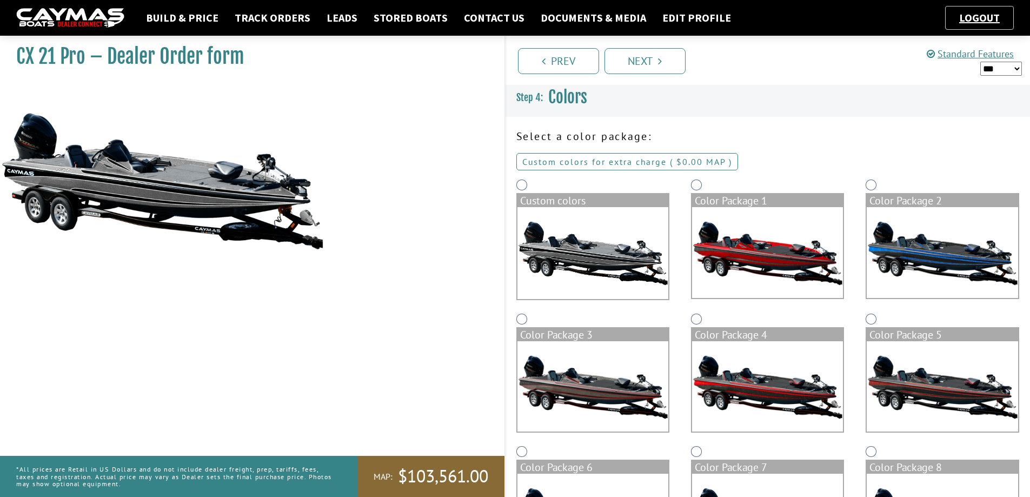  I want to click on div: Color Package 2, so click(941, 201).